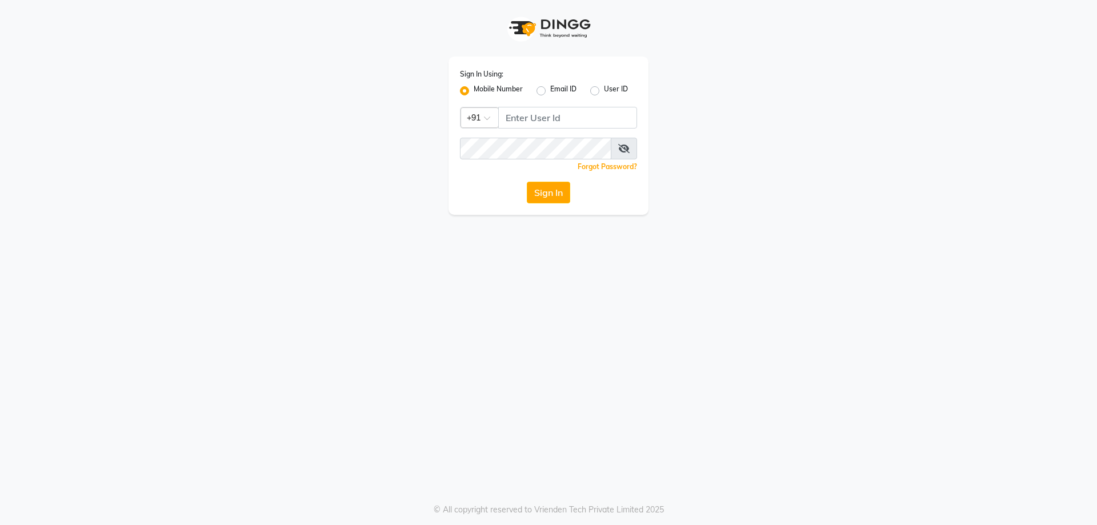 The height and width of the screenshot is (525, 1097). Describe the element at coordinates (564, 91) in the screenshot. I see `label: Email ID` at that location.